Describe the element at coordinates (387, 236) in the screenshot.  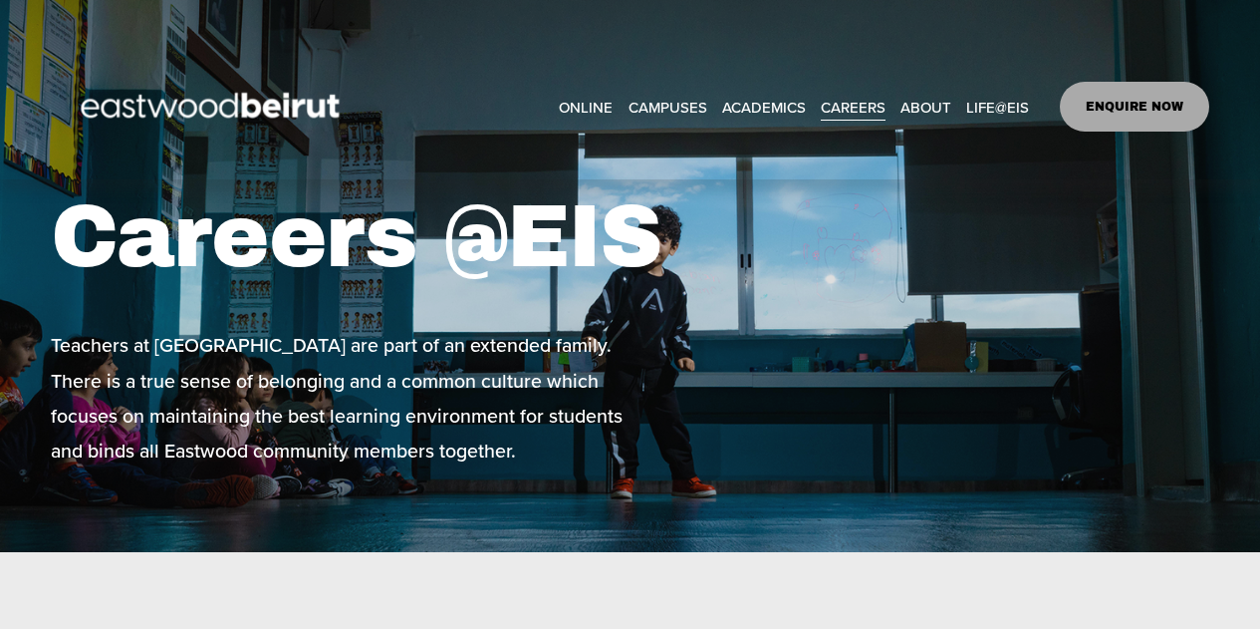
I see `h1: Careers @EIS` at that location.